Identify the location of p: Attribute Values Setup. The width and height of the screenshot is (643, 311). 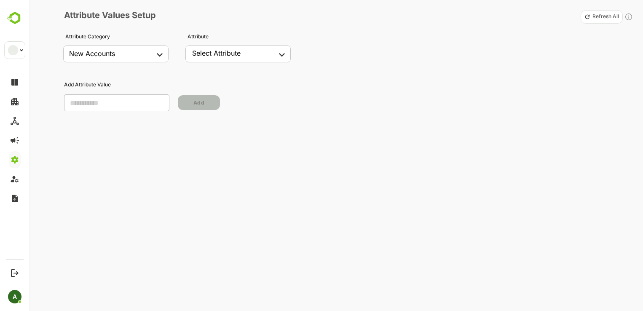
(108, 17).